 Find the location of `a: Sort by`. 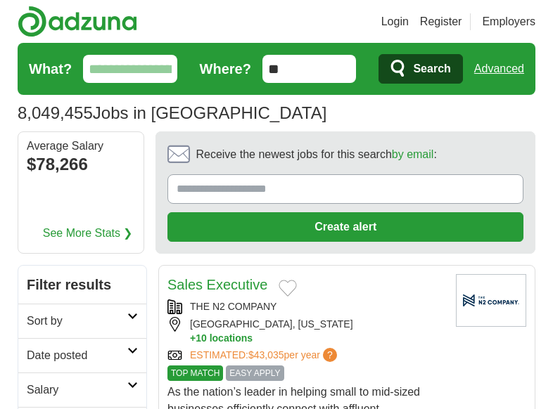

a: Sort by is located at coordinates (82, 321).